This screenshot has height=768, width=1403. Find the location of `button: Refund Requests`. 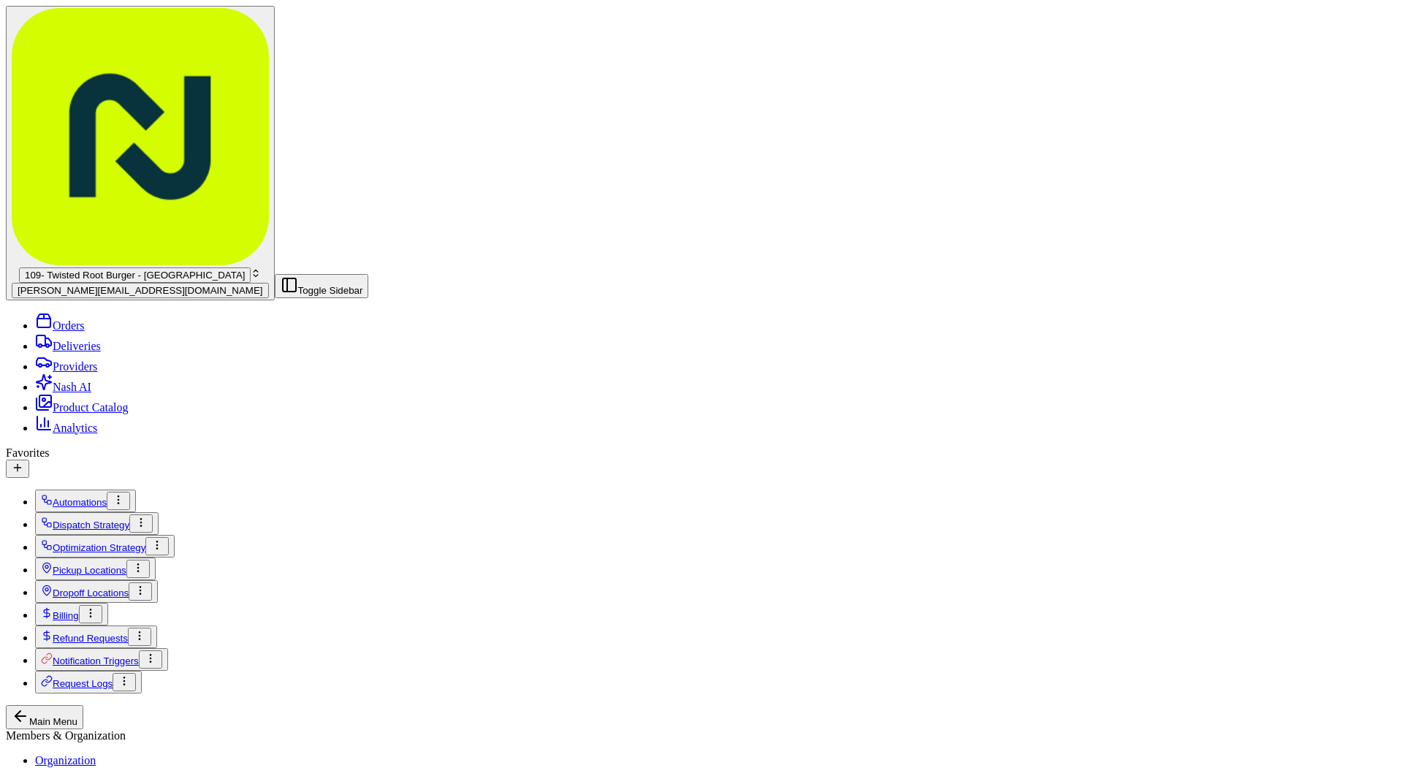

button: Refund Requests is located at coordinates (96, 637).